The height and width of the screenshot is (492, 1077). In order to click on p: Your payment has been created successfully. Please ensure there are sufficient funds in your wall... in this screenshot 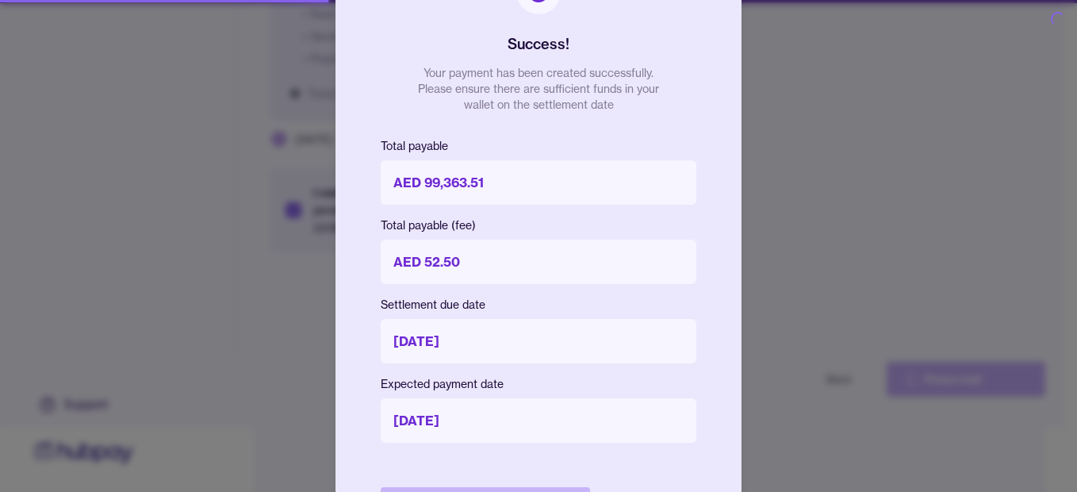, I will do `click(539, 89)`.